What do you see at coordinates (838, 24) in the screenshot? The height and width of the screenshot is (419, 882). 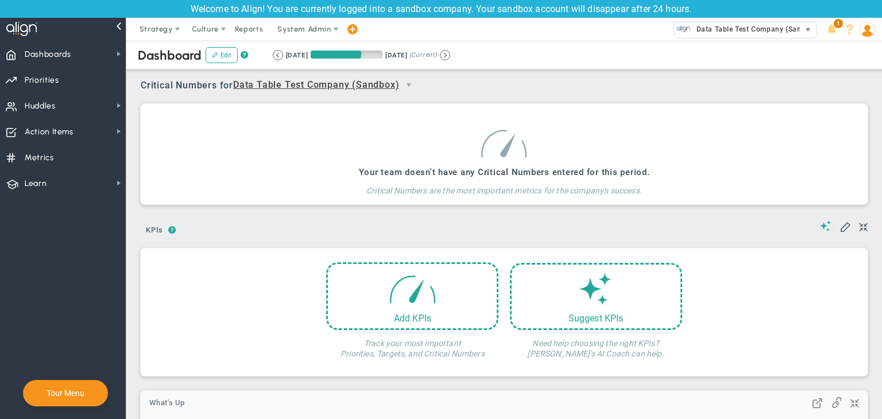 I see `span: 1` at bounding box center [838, 24].